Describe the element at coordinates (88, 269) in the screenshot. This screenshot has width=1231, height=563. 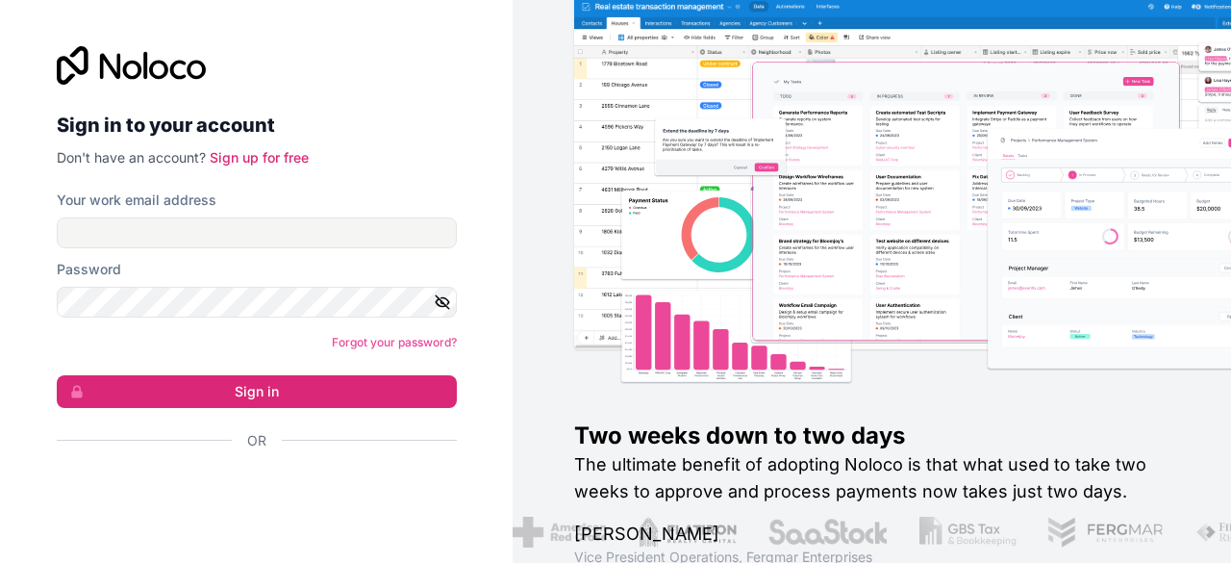
I see `label: Password` at that location.